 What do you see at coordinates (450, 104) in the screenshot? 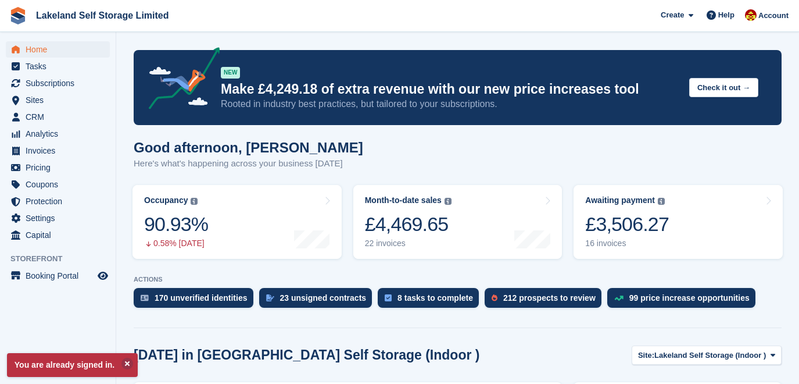
I see `p: Rooted in industry best practices, but tailored to your subscriptions.` at bounding box center [450, 104].